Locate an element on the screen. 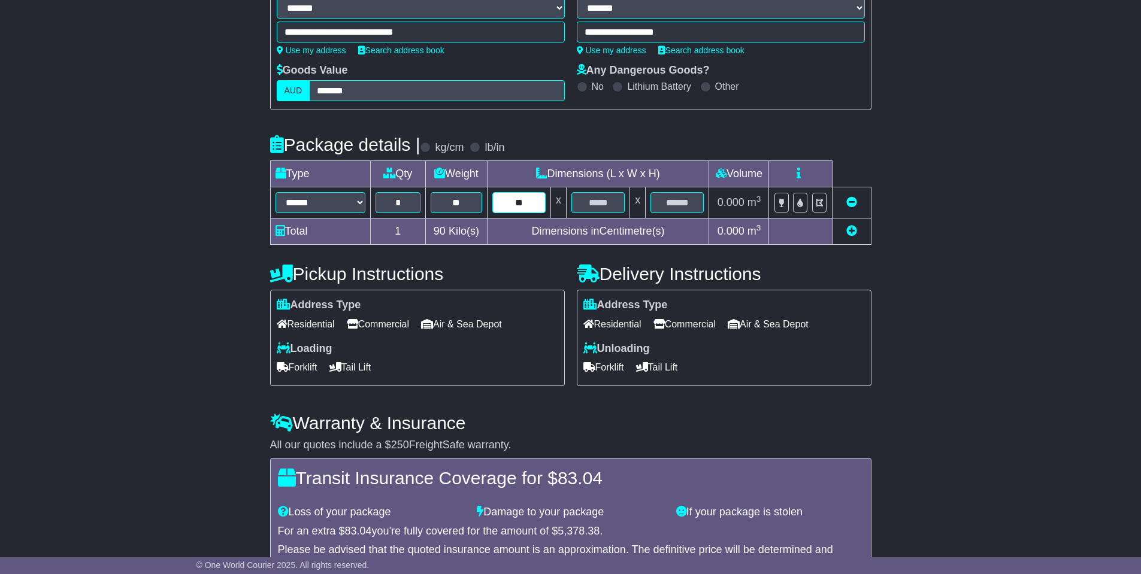 The image size is (1141, 574). div: Damage to your package is located at coordinates (570, 513).